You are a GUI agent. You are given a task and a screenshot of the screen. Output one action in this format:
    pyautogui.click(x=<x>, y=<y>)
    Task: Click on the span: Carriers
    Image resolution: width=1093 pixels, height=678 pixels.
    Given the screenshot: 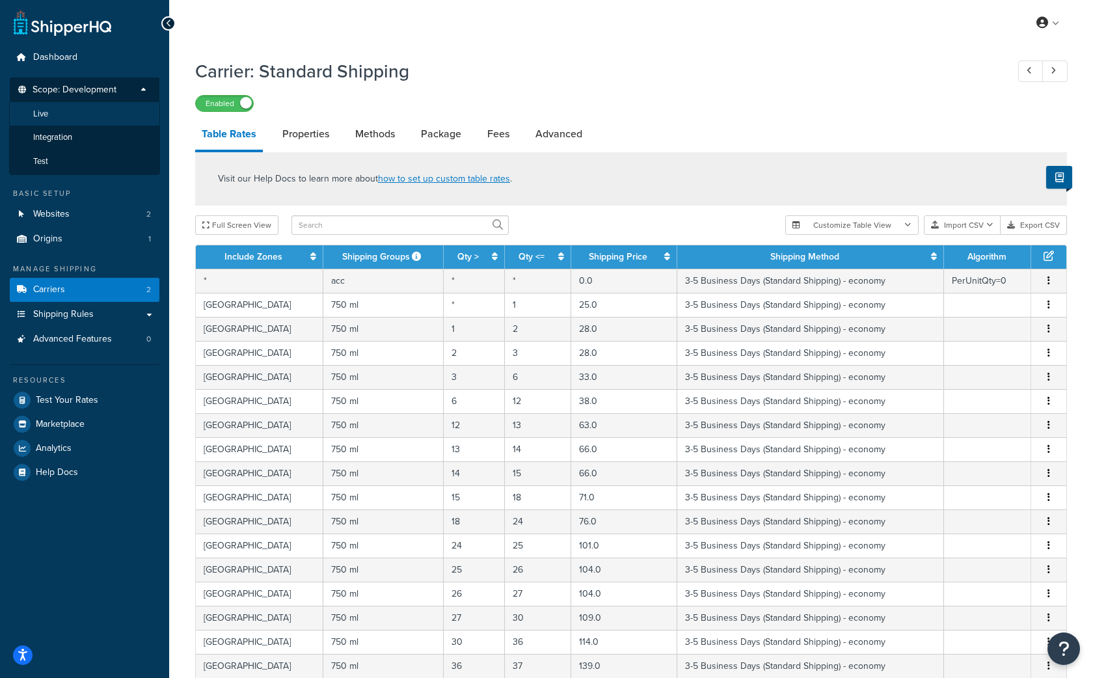 What is the action you would take?
    pyautogui.click(x=49, y=290)
    